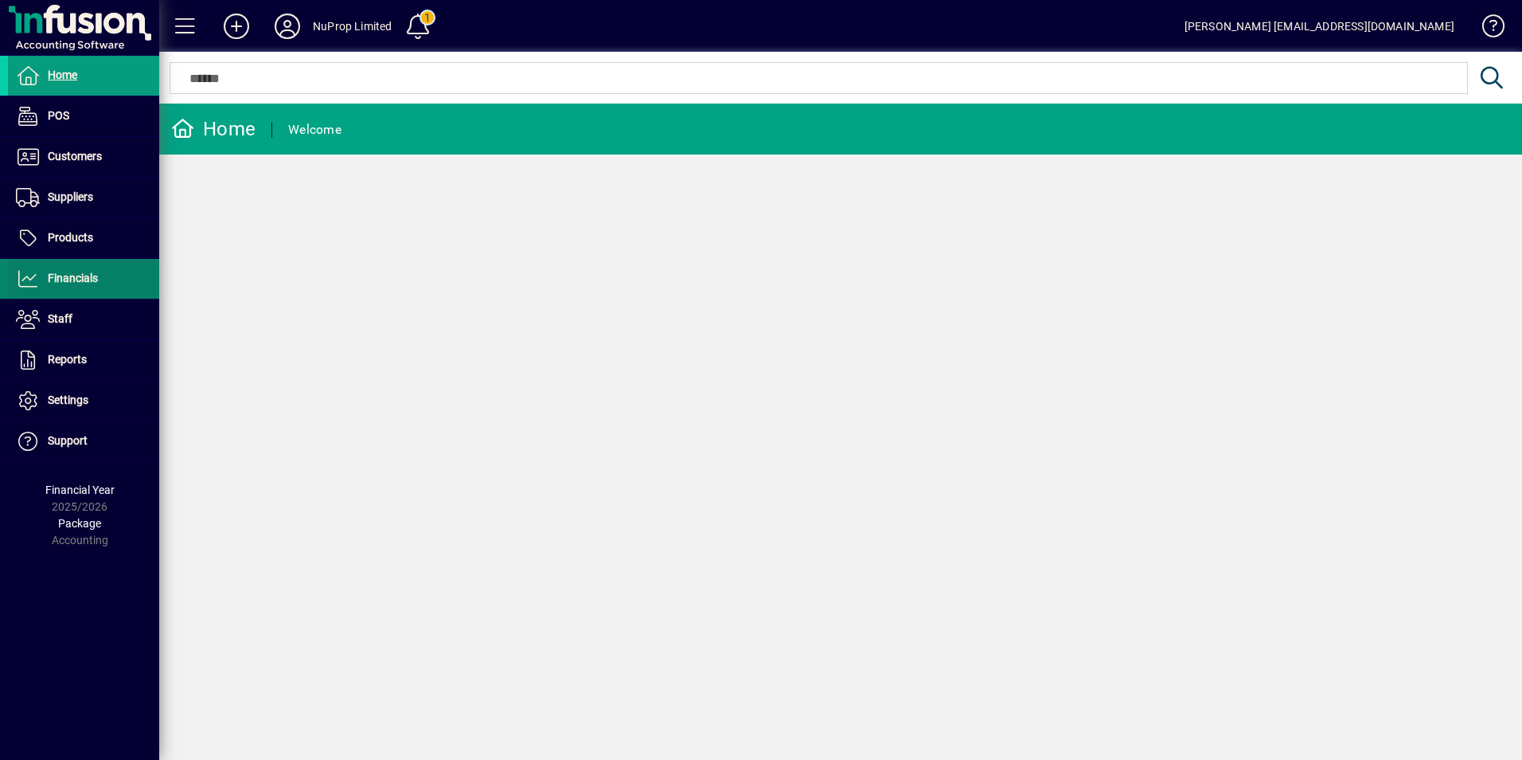 This screenshot has width=1522, height=760. Describe the element at coordinates (80, 523) in the screenshot. I see `span: Package` at that location.